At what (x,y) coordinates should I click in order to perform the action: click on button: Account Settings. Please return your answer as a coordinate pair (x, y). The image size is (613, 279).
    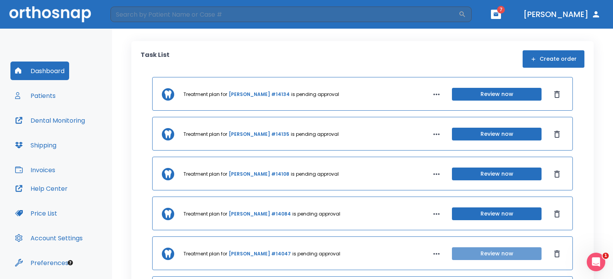
    Looking at the image, I should click on (49, 238).